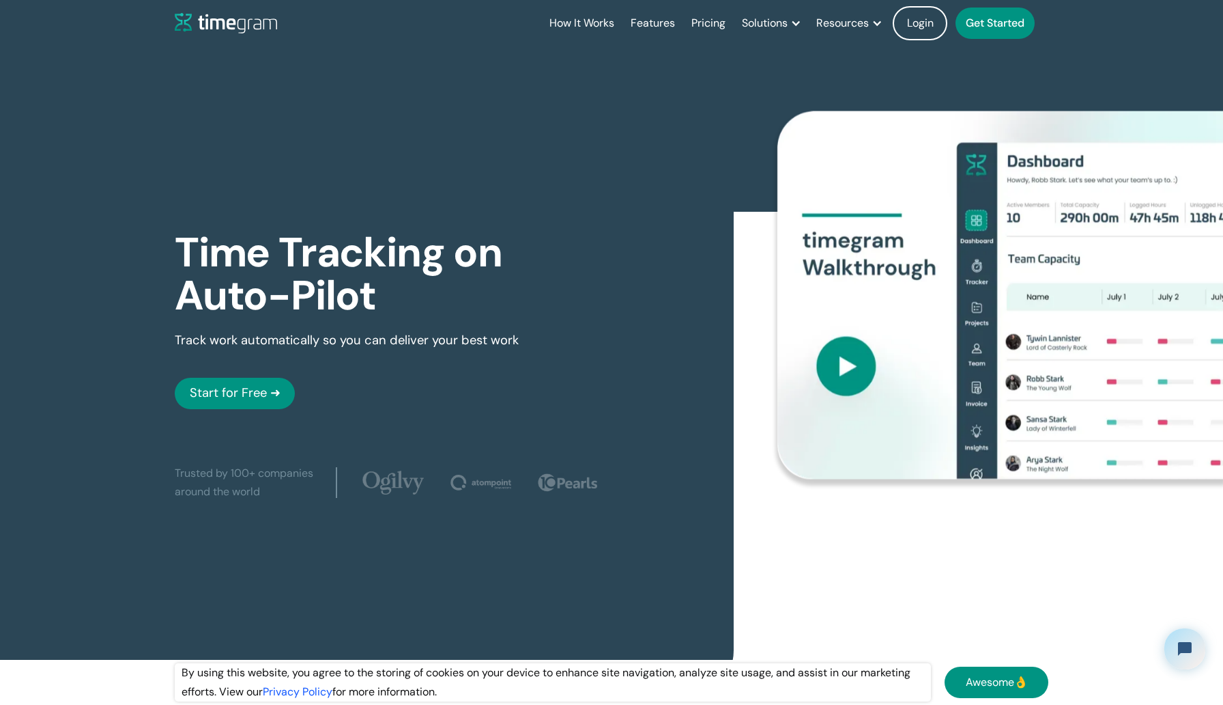 This screenshot has width=1223, height=705. I want to click on h1: Time Tracking on Auto-Pilot, so click(393, 274).